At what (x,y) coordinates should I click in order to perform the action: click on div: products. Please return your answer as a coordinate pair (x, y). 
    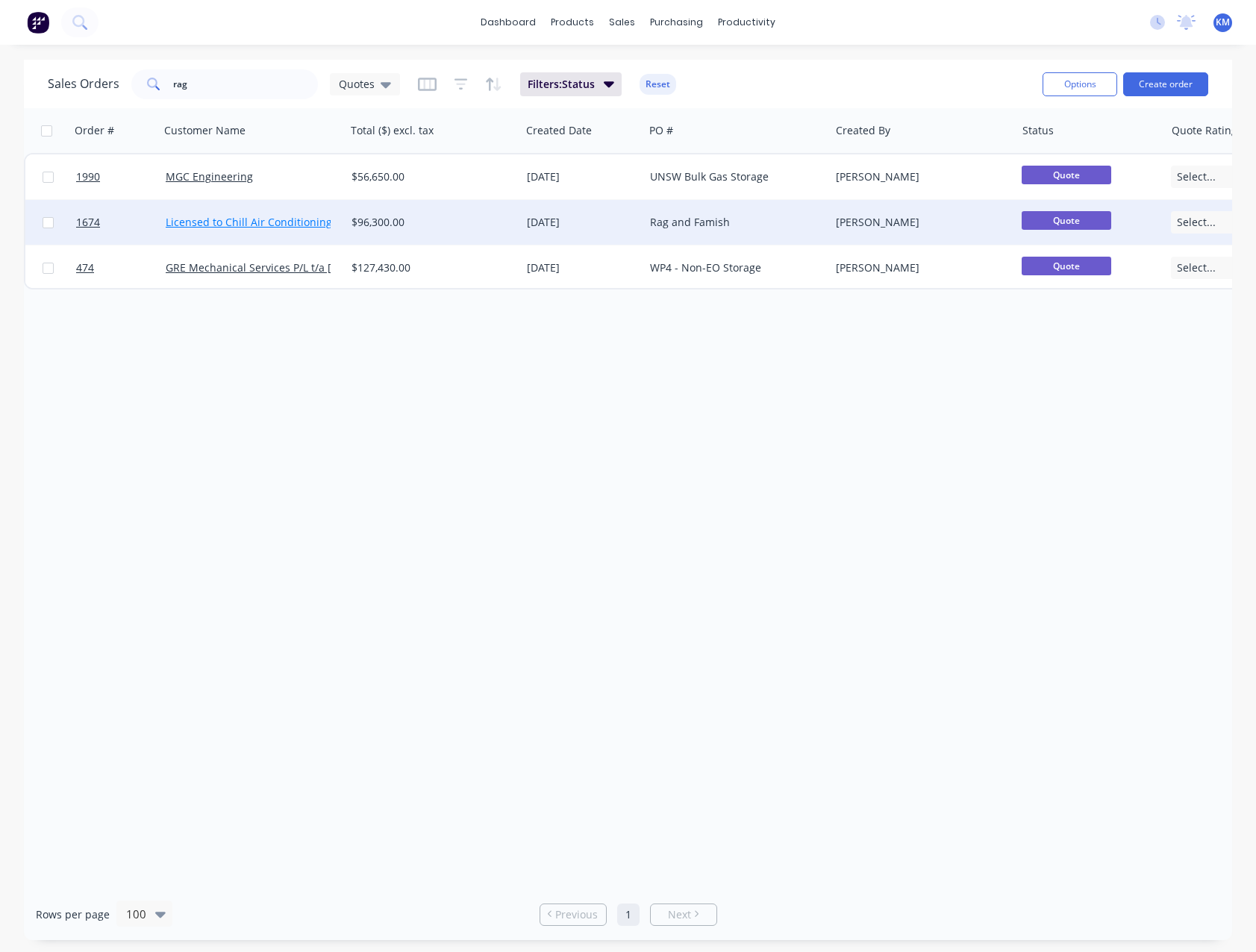
    Looking at the image, I should click on (572, 23).